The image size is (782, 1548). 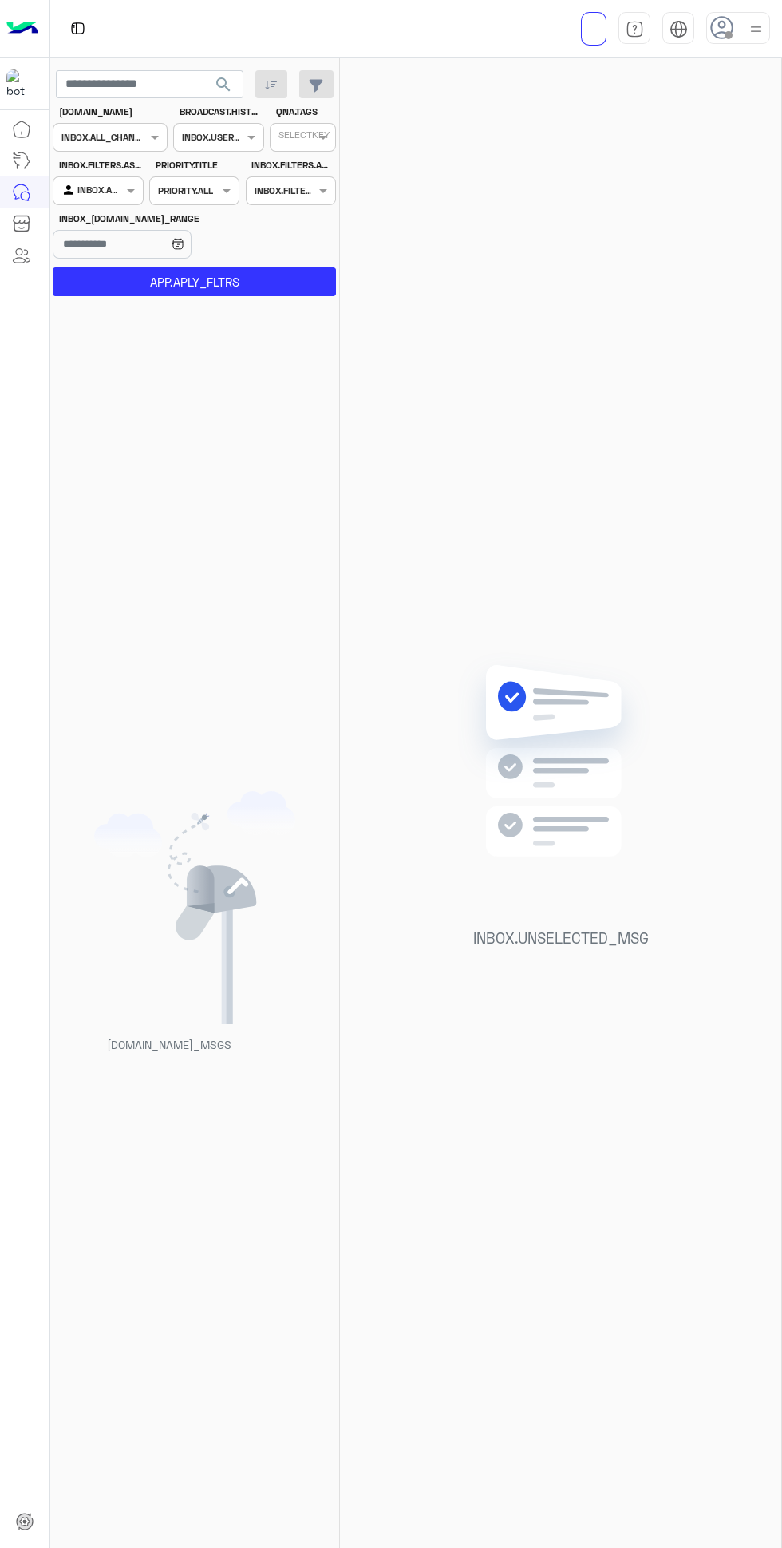 I want to click on label: BROADCAST.HISTORY.STATUES, so click(x=220, y=112).